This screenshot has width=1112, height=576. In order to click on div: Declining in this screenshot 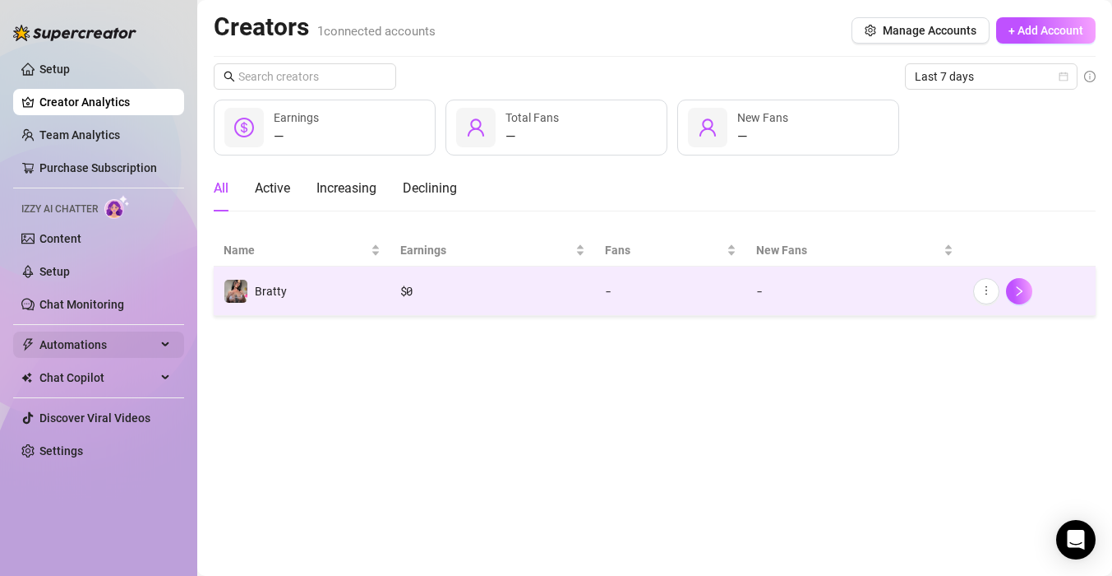, I will do `click(430, 188)`.